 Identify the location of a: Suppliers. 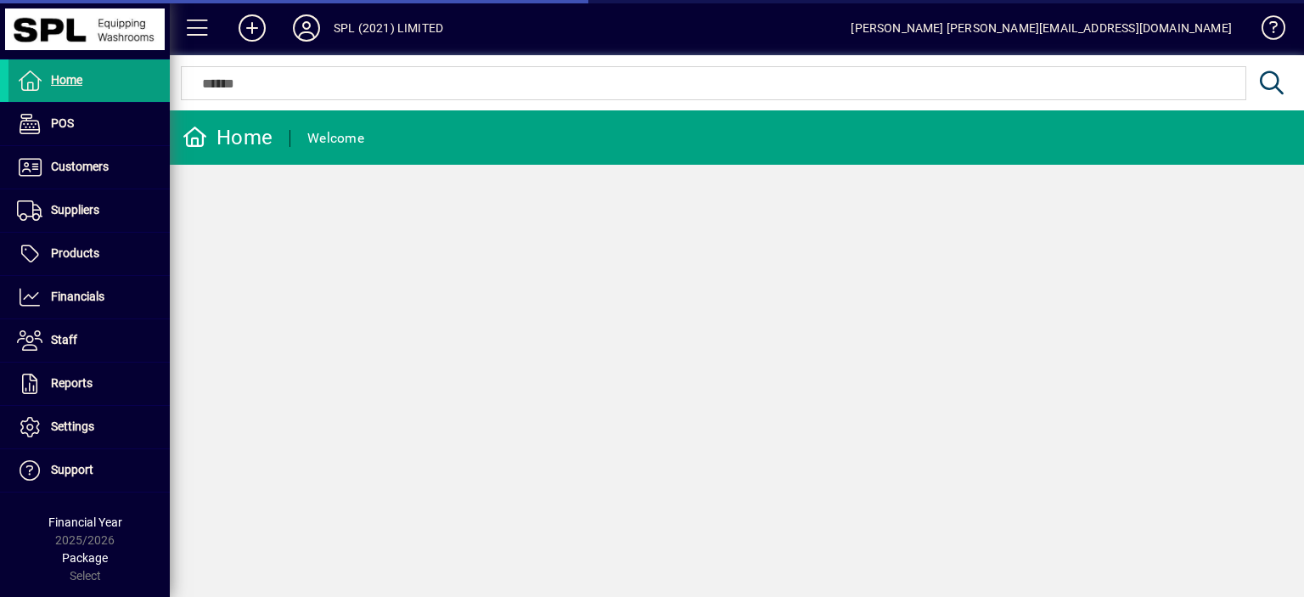
(89, 211).